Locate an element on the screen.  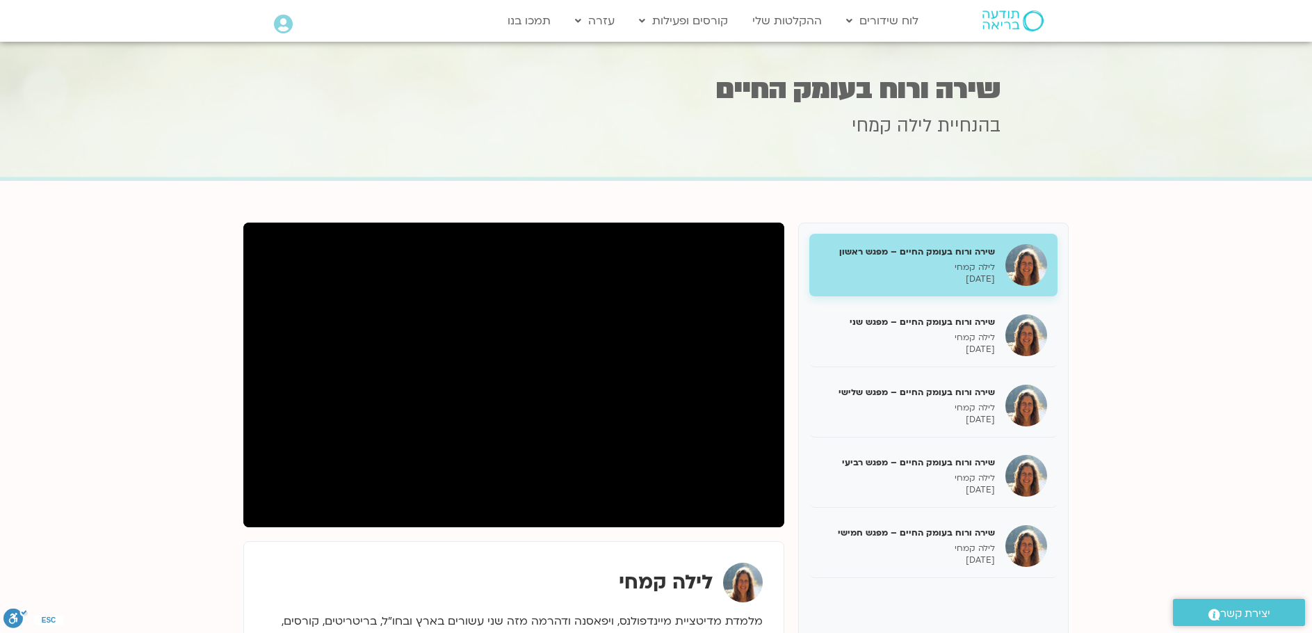
strong: לילה קמחי is located at coordinates (665, 582).